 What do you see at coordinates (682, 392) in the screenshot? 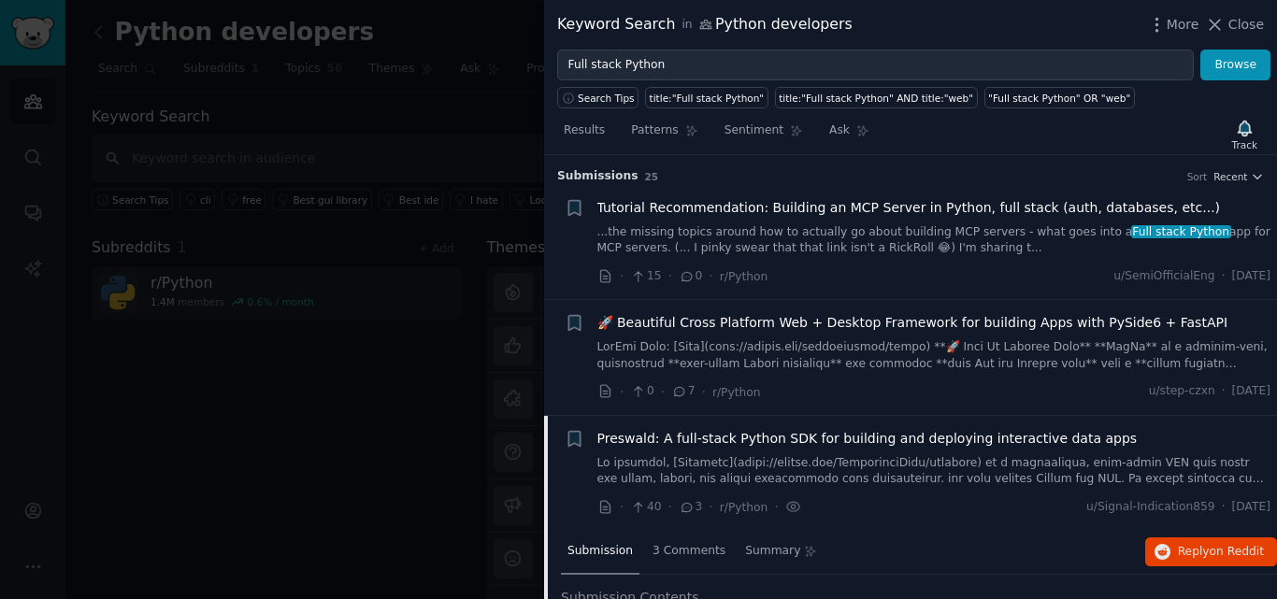
I see `span: 7` at bounding box center [682, 392].